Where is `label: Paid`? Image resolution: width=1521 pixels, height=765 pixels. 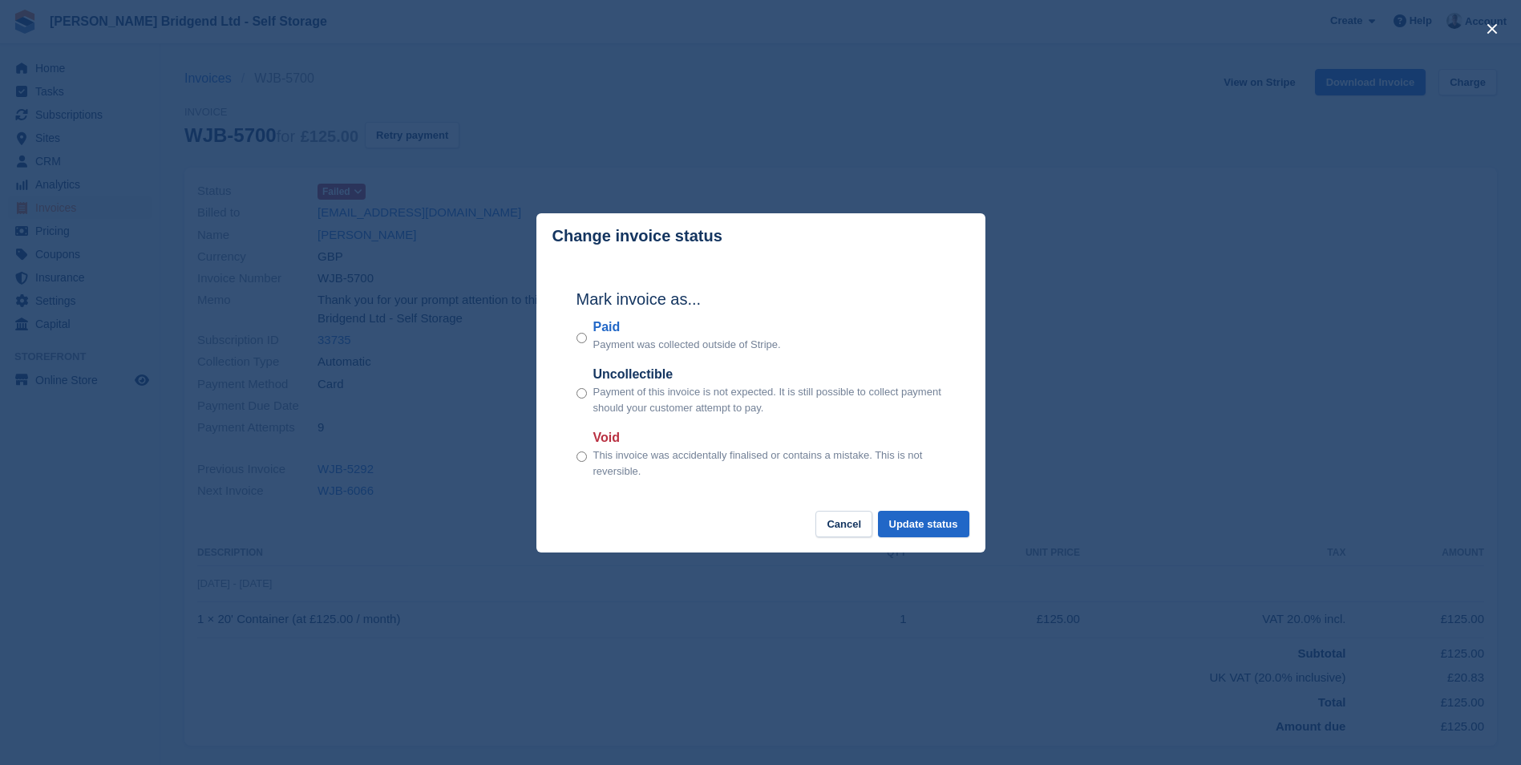 label: Paid is located at coordinates (687, 327).